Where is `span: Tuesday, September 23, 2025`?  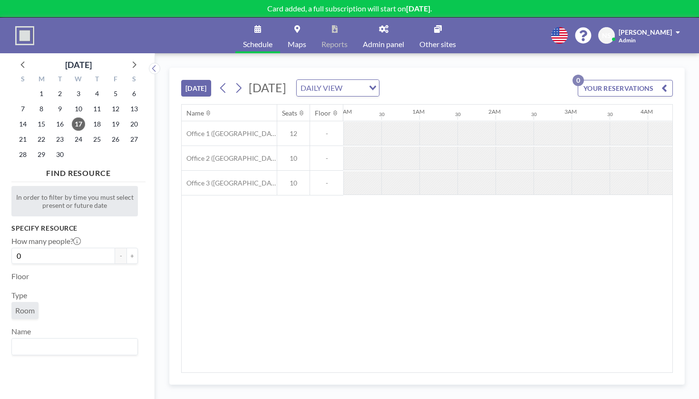
span: Tuesday, September 23, 2025 is located at coordinates (60, 139).